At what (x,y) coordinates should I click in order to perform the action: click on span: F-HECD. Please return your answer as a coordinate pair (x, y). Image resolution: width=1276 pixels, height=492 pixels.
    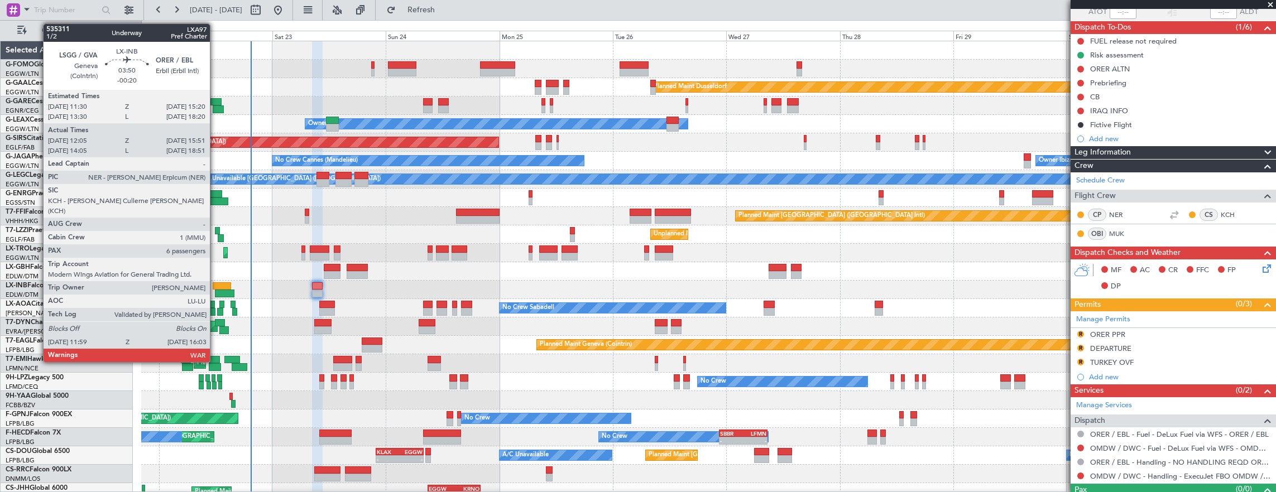
    Looking at the image, I should click on (18, 433).